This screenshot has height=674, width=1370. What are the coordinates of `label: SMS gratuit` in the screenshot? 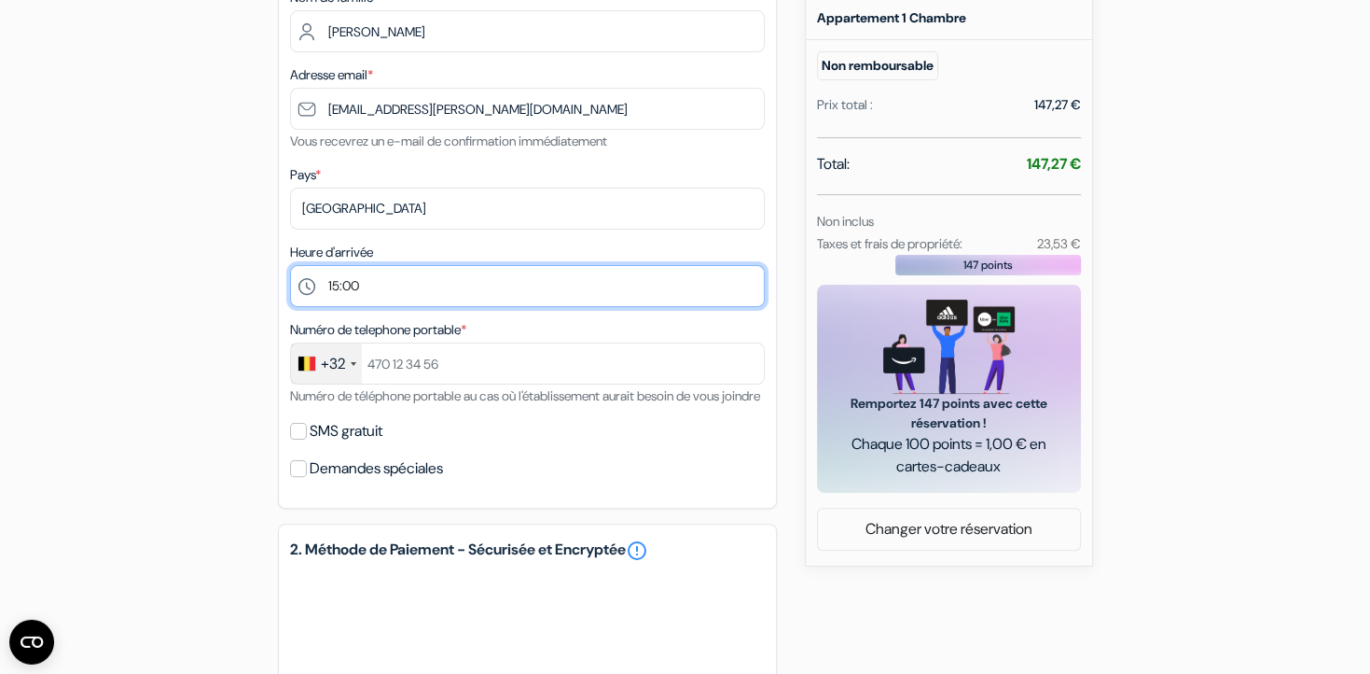 It's located at (346, 431).